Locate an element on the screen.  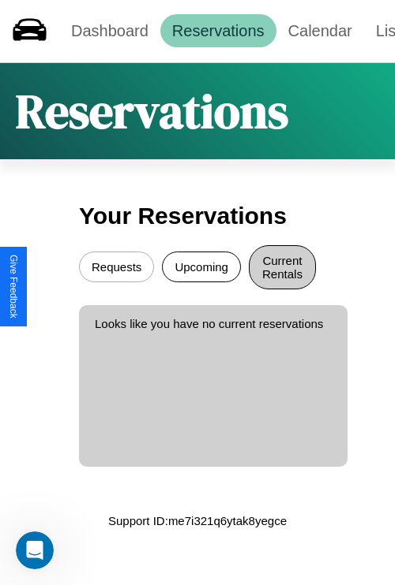
h3: Your Reservations is located at coordinates (197, 216).